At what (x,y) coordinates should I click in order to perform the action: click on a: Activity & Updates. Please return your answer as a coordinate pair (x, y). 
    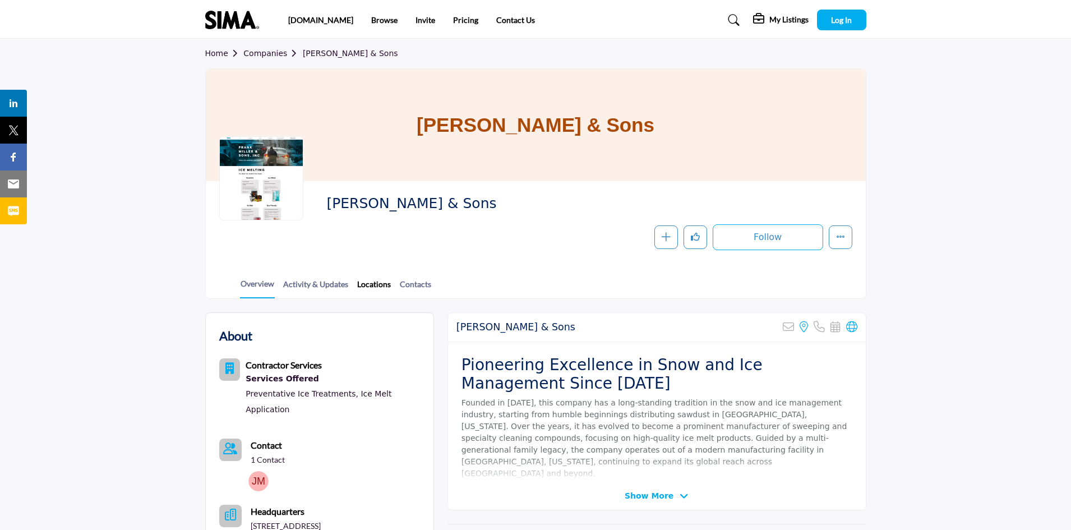
    Looking at the image, I should click on (316, 288).